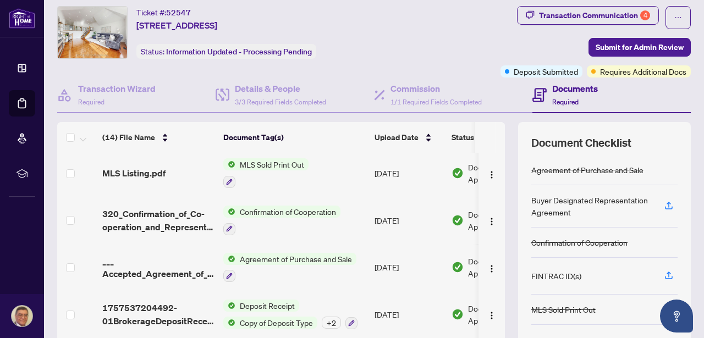 This screenshot has width=704, height=338. I want to click on button: Status IconMLS Sold Print Out, so click(266, 173).